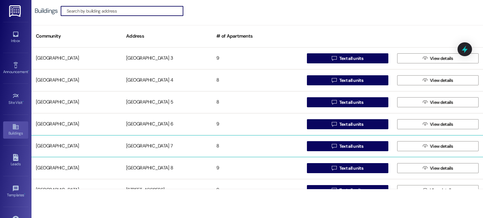  Describe the element at coordinates (125, 11) in the screenshot. I see `input: Search by building address` at that location.